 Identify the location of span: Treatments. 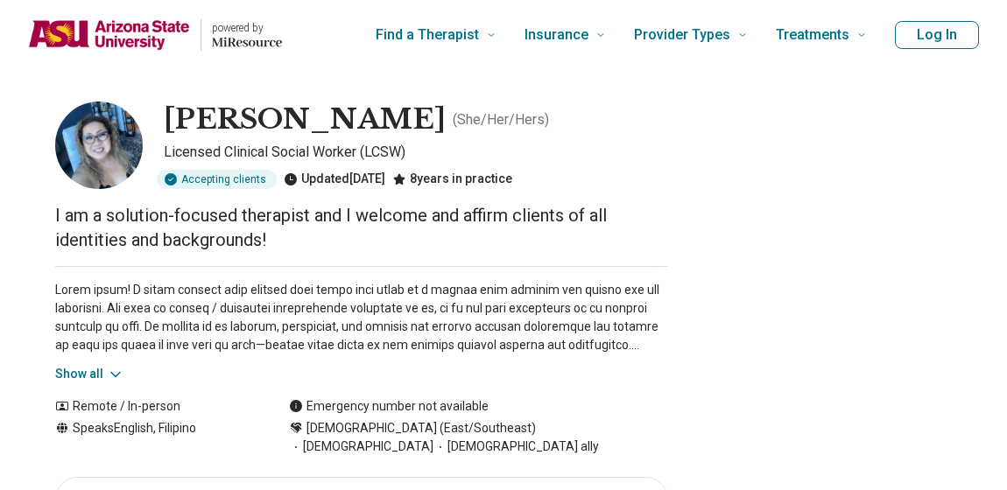
(812, 35).